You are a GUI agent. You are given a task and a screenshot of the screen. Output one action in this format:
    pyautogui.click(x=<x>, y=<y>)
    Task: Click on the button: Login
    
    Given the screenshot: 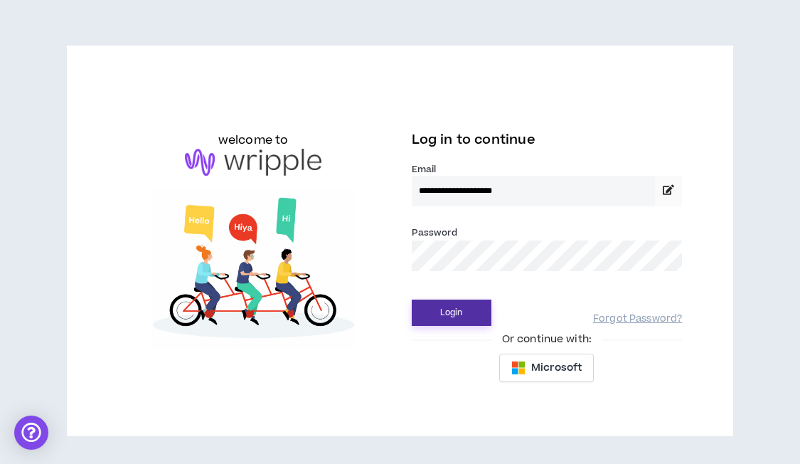 What is the action you would take?
    pyautogui.click(x=452, y=312)
    